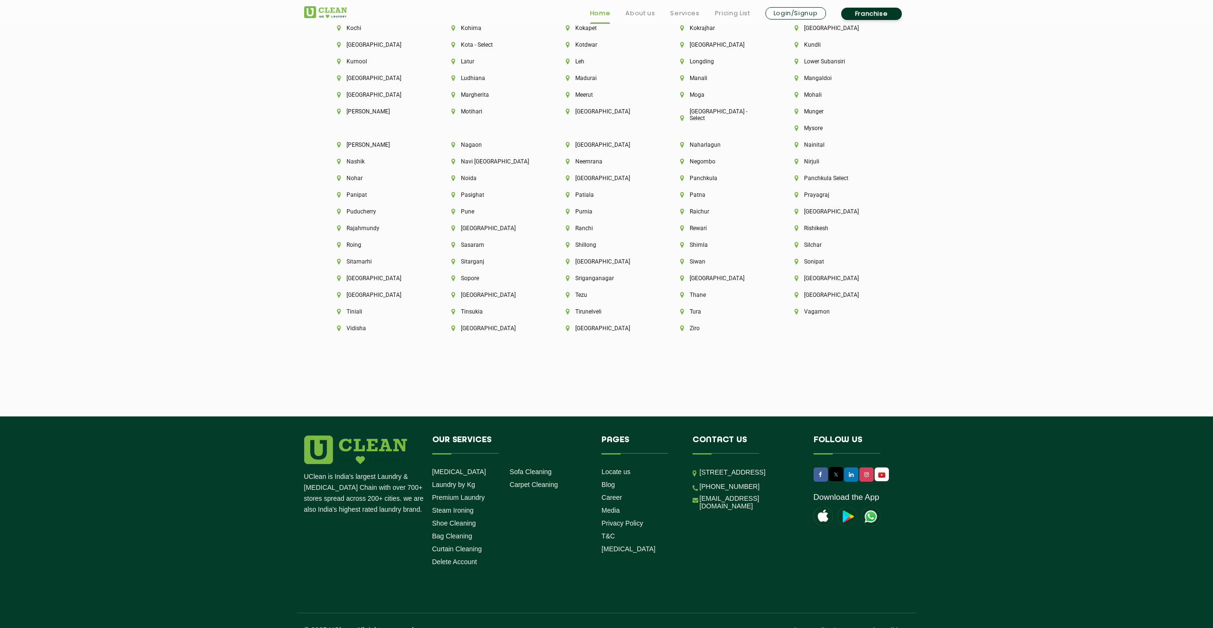  Describe the element at coordinates (492, 28) in the screenshot. I see `li: Kohima` at that location.